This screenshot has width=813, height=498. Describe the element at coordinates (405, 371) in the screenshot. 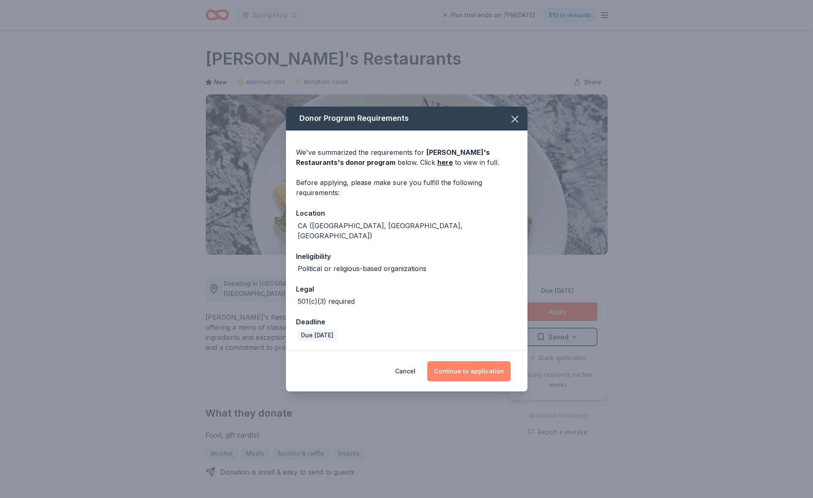

I see `button: Cancel` at that location.